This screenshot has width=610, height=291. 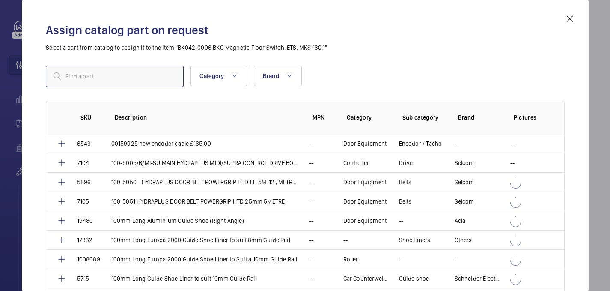 I want to click on p: Pictures, so click(x=531, y=117).